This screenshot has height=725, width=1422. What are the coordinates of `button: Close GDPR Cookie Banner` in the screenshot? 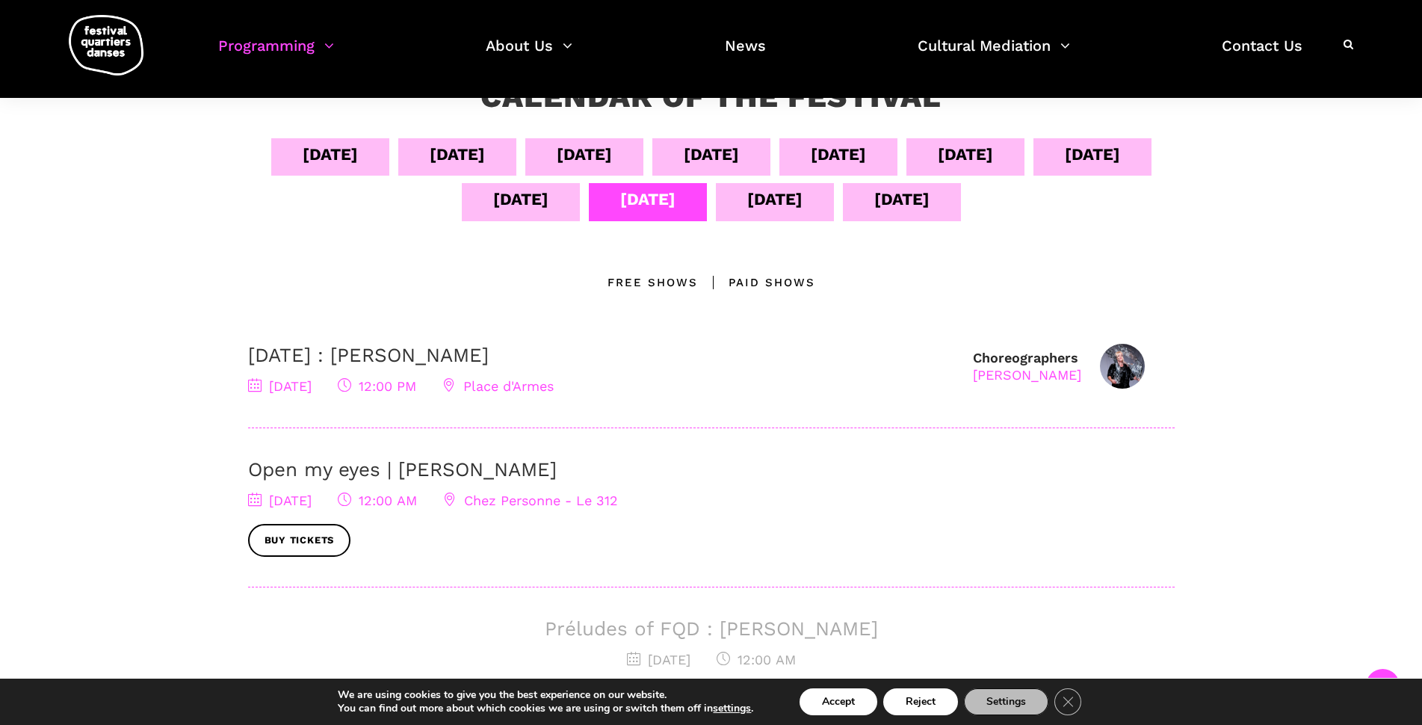 It's located at (1068, 702).